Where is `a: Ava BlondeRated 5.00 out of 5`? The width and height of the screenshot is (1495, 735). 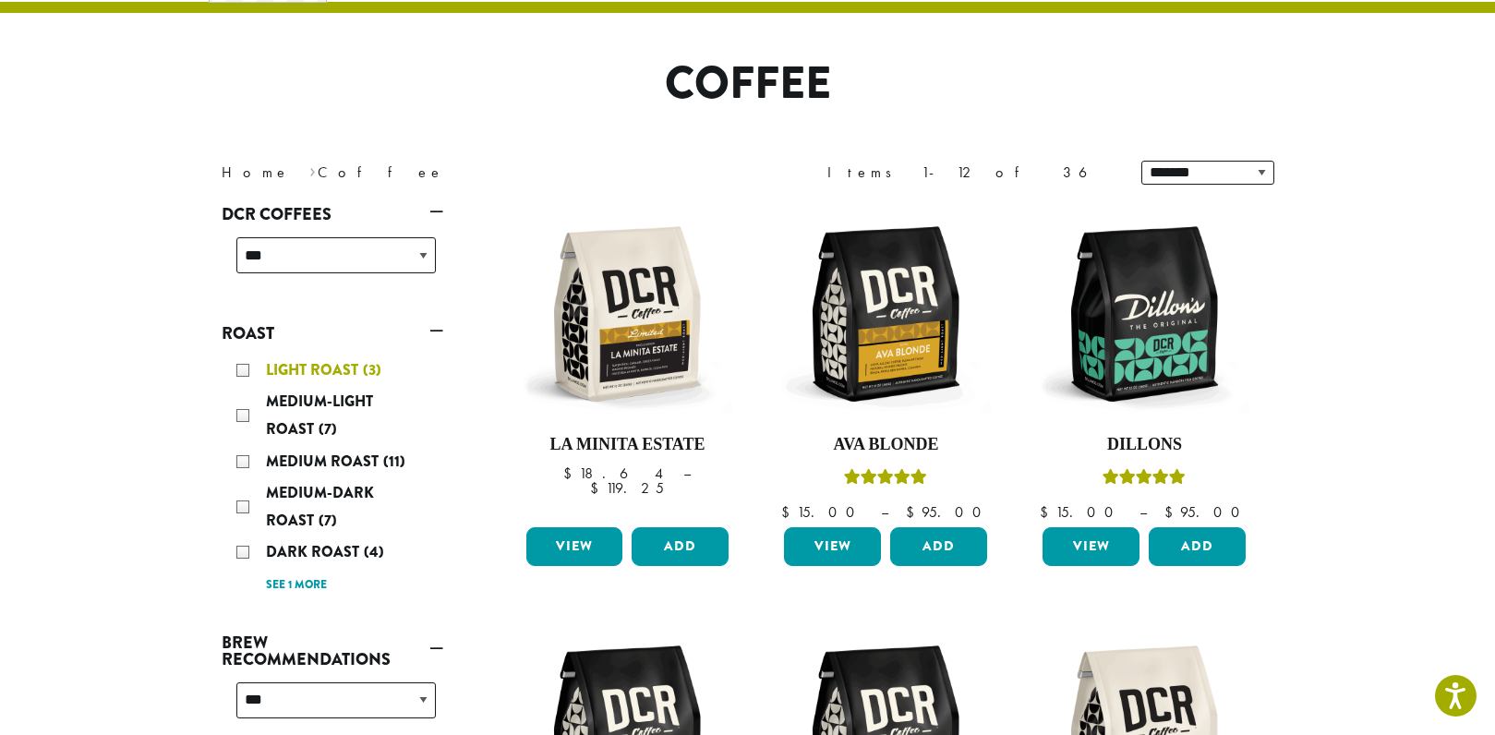
a: Ava BlondeRated 5.00 out of 5 is located at coordinates (886, 364).